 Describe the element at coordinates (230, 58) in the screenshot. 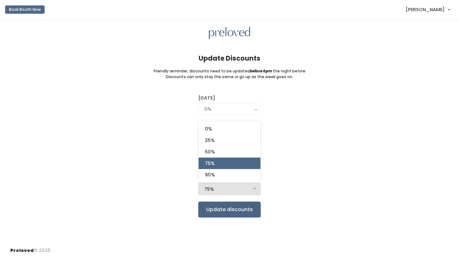

I see `h4: Update Discounts` at that location.